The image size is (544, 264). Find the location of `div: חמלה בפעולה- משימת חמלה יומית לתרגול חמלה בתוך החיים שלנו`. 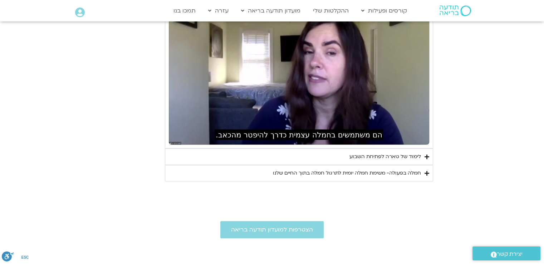

div: חמלה בפעולה- משימת חמלה יומית לתרגול חמלה בתוך החיים שלנו is located at coordinates (347, 173).